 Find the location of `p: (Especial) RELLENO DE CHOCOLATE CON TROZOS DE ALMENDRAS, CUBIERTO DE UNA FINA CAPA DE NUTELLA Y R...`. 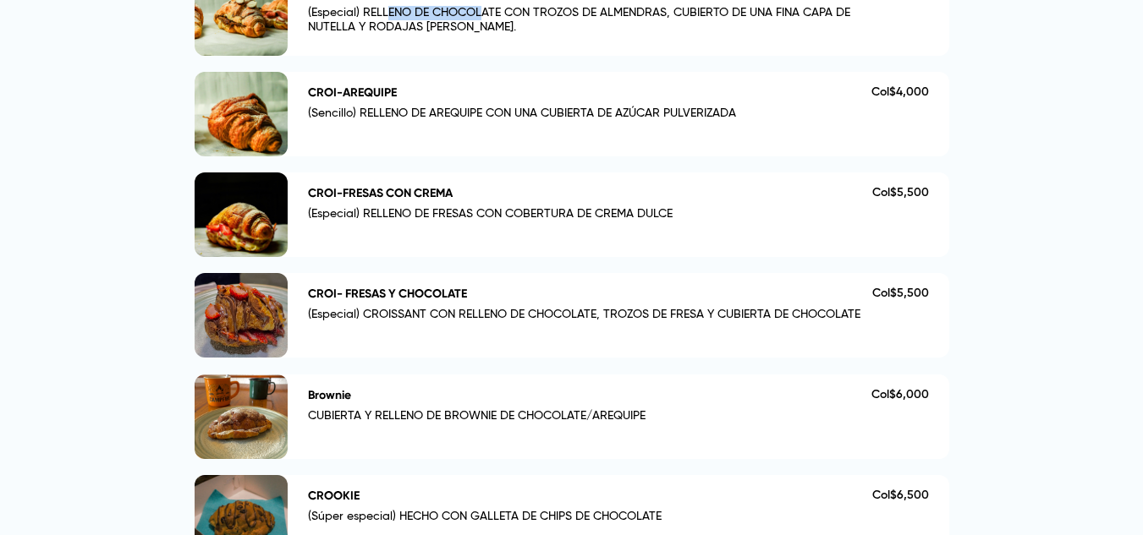

p: (Especial) RELLENO DE CHOCOLATE CON TROZOS DE ALMENDRAS, CUBIERTO DE UNA FINA CAPA DE NUTELLA Y R... is located at coordinates (589, 24).